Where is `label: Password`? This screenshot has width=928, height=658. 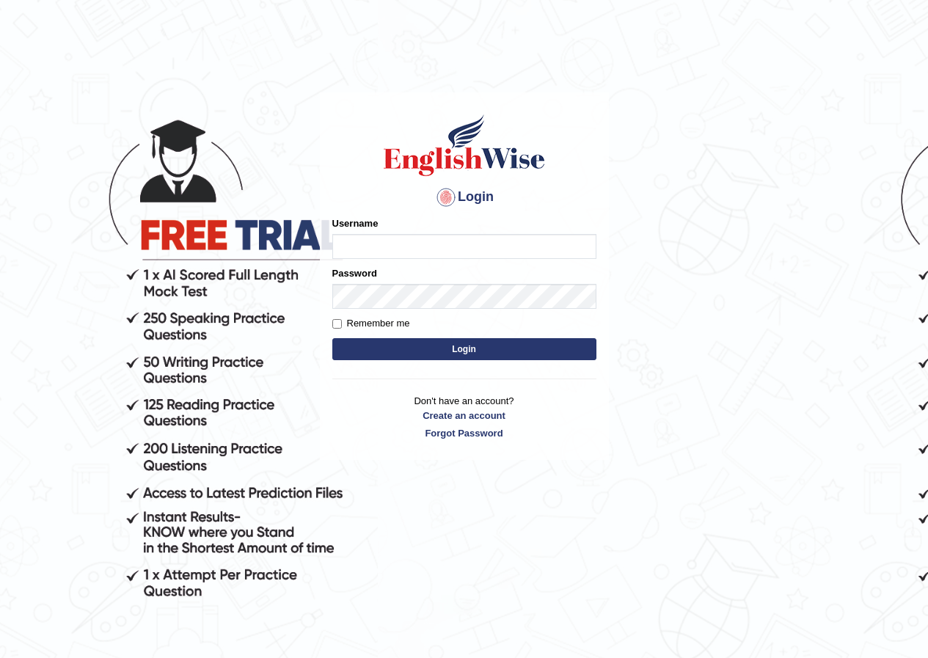
label: Password is located at coordinates (354, 273).